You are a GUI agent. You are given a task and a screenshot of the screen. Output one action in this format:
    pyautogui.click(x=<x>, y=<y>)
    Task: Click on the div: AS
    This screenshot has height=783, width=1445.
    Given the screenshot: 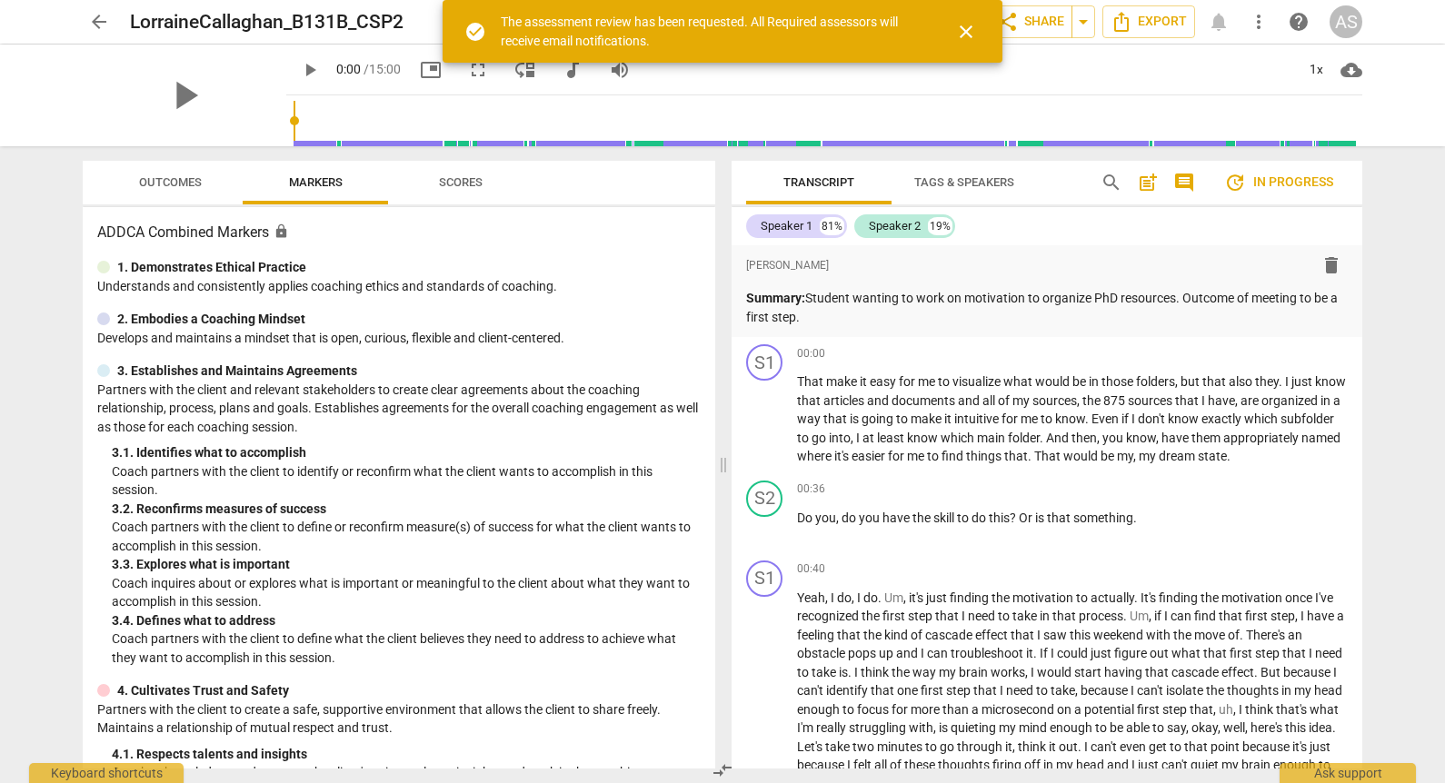 What is the action you would take?
    pyautogui.click(x=1346, y=22)
    